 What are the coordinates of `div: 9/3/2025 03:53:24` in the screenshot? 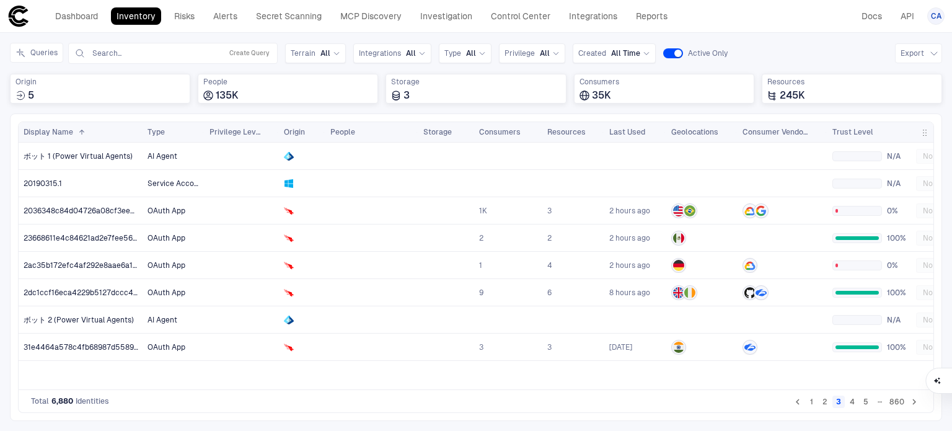 It's located at (630, 293).